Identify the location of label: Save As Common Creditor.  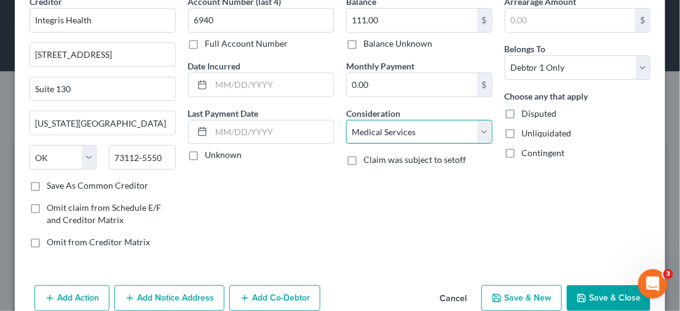
(97, 186).